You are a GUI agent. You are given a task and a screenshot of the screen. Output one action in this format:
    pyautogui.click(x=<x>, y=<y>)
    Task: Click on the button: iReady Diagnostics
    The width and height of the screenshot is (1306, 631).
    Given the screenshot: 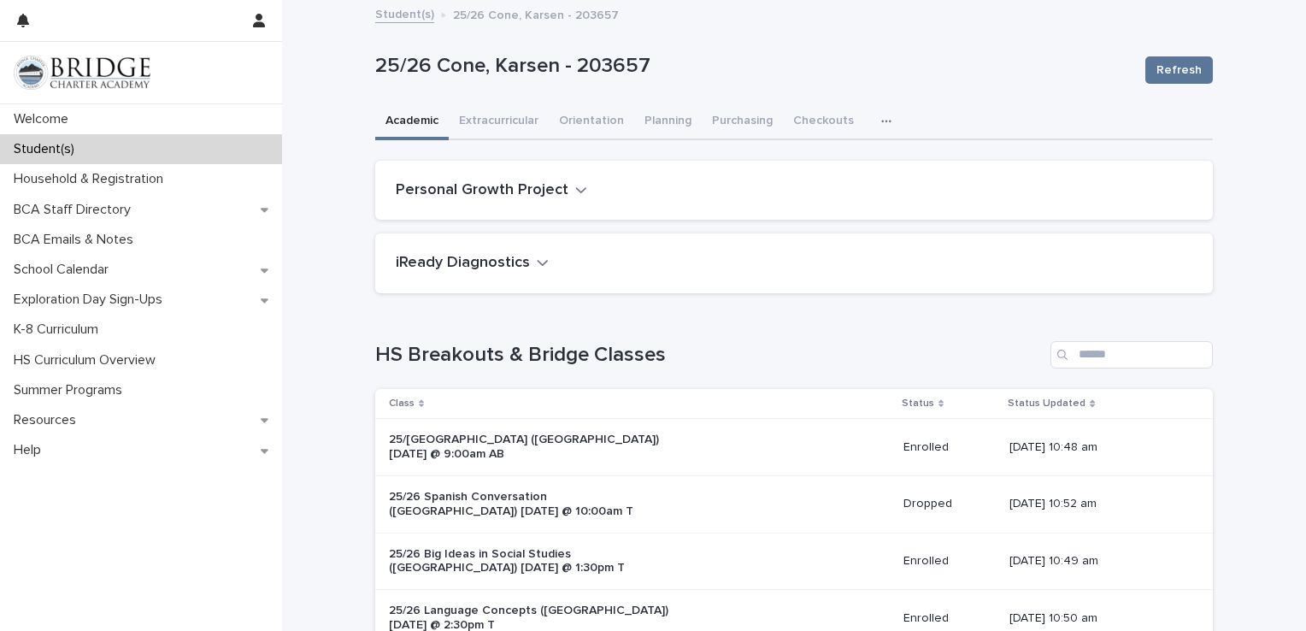 What is the action you would take?
    pyautogui.click(x=472, y=263)
    